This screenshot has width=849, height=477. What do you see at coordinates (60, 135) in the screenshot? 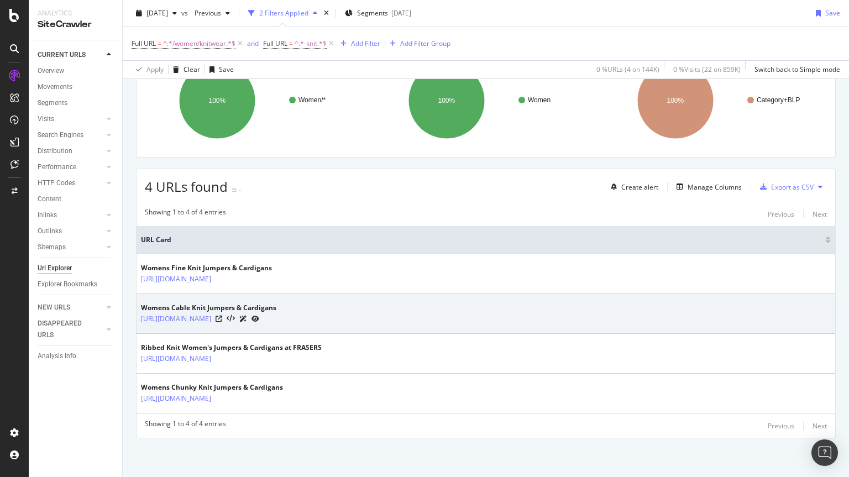
I see `div: Search Engines` at bounding box center [60, 135].